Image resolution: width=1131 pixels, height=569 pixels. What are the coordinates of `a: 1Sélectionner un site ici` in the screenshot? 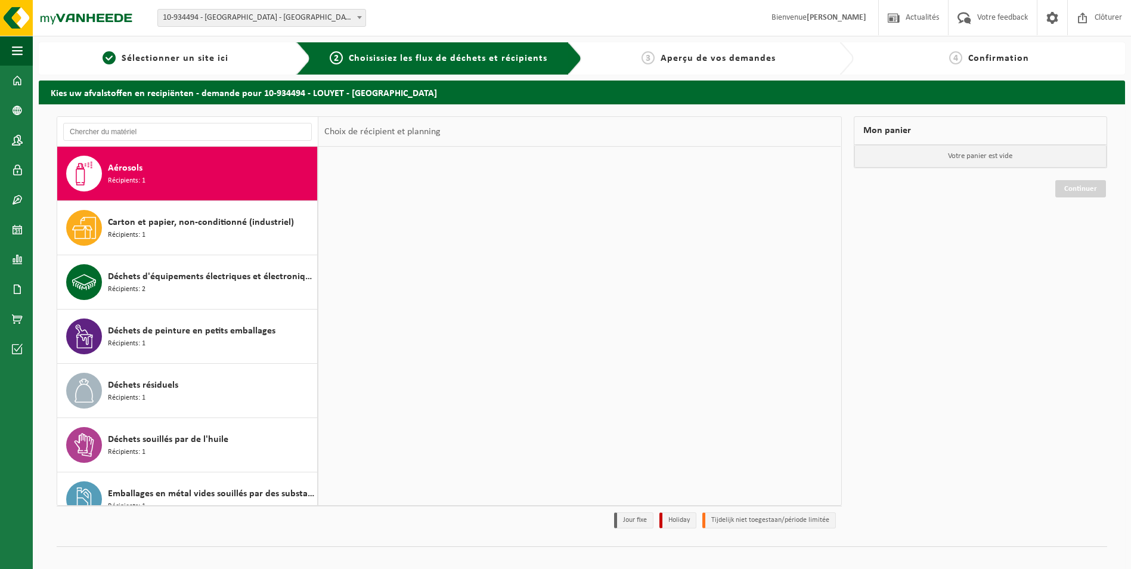 It's located at (166, 58).